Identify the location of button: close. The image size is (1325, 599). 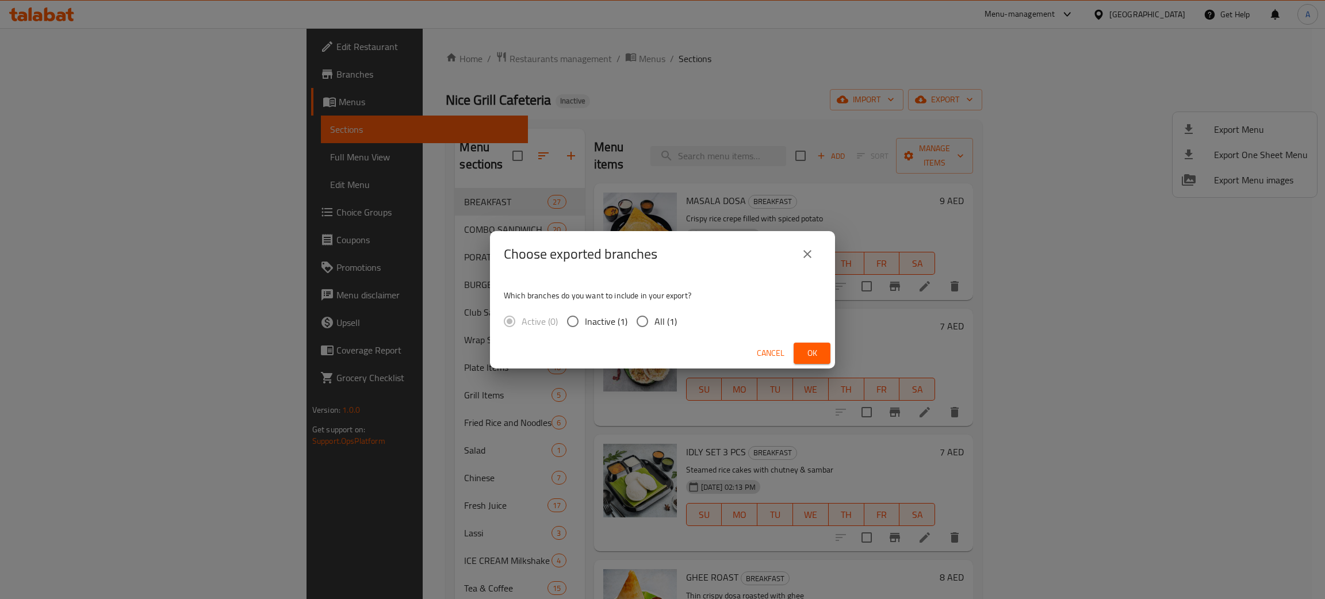
(807, 254).